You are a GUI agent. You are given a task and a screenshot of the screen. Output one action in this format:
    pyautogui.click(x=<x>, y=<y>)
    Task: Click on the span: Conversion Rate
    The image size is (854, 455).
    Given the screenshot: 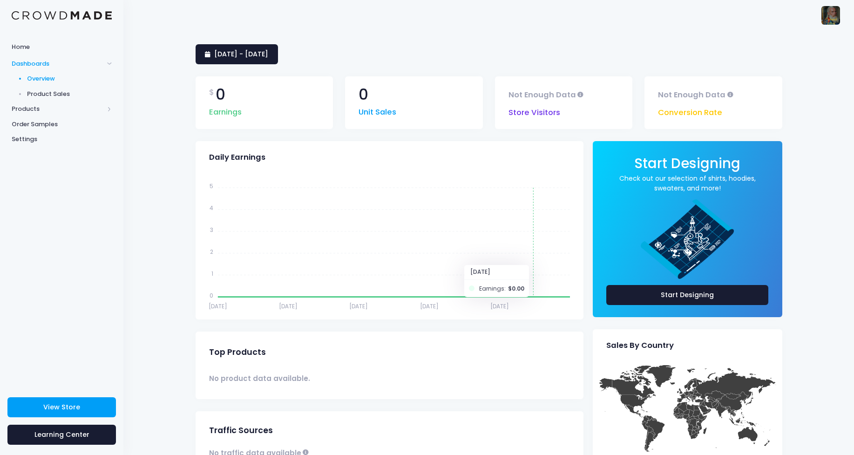 What is the action you would take?
    pyautogui.click(x=690, y=110)
    